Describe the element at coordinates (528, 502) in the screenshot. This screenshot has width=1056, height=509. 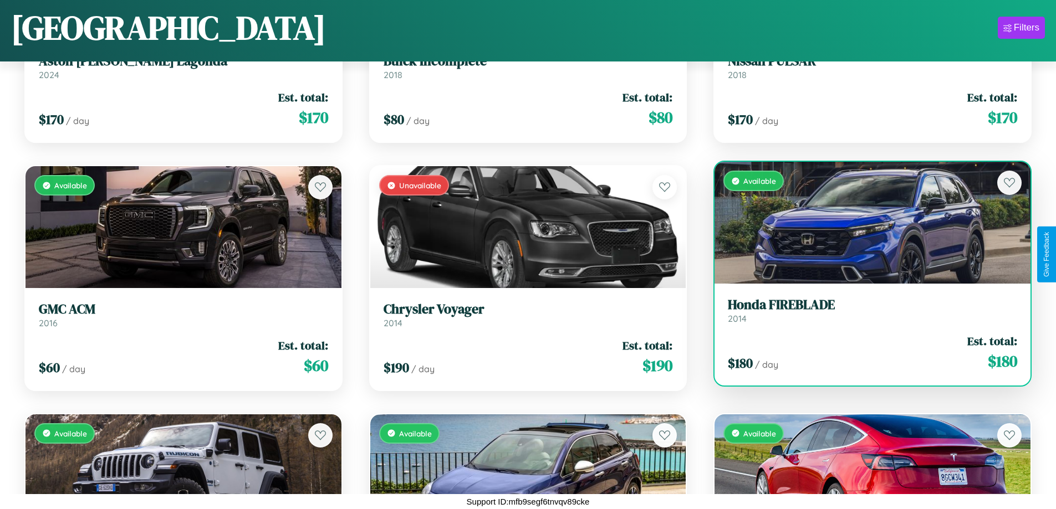
I see `p: Support ID: mfb9segf6tnvqv89cke` at that location.